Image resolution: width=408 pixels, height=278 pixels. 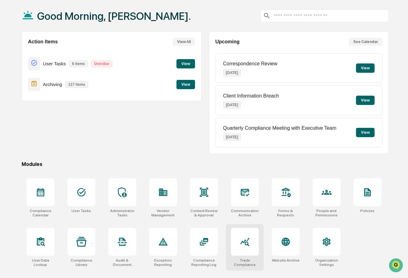 I want to click on div: Vendor Management, so click(x=163, y=213).